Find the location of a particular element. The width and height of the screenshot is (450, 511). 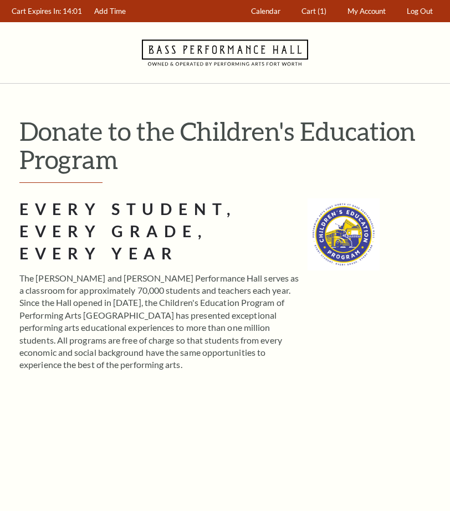

span: 14:01 is located at coordinates (72, 11).